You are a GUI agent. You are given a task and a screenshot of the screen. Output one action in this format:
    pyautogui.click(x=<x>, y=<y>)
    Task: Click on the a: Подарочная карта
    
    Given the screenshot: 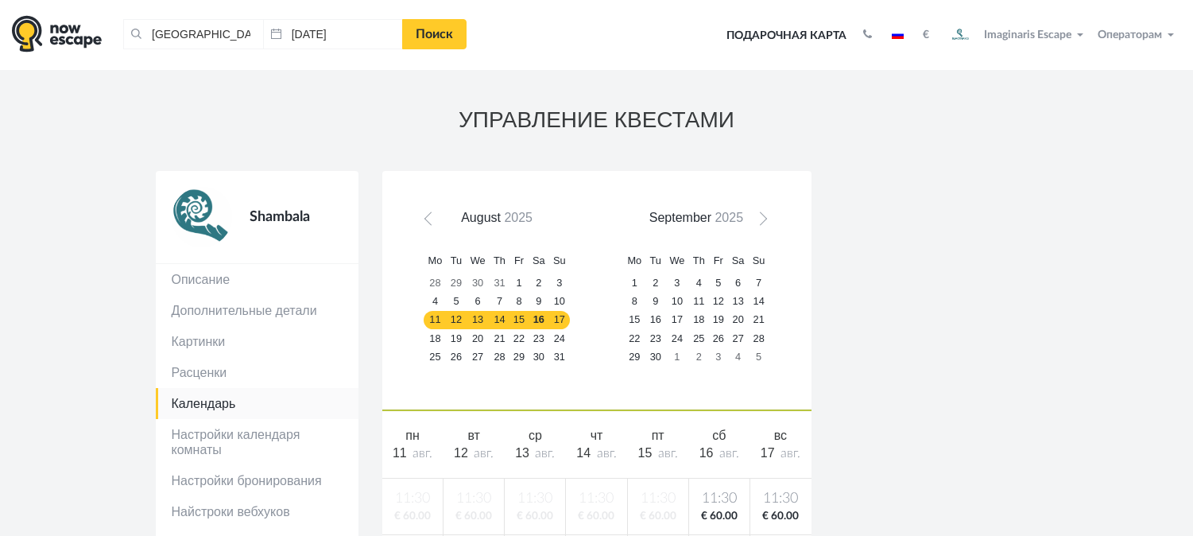 What is the action you would take?
    pyautogui.click(x=786, y=36)
    